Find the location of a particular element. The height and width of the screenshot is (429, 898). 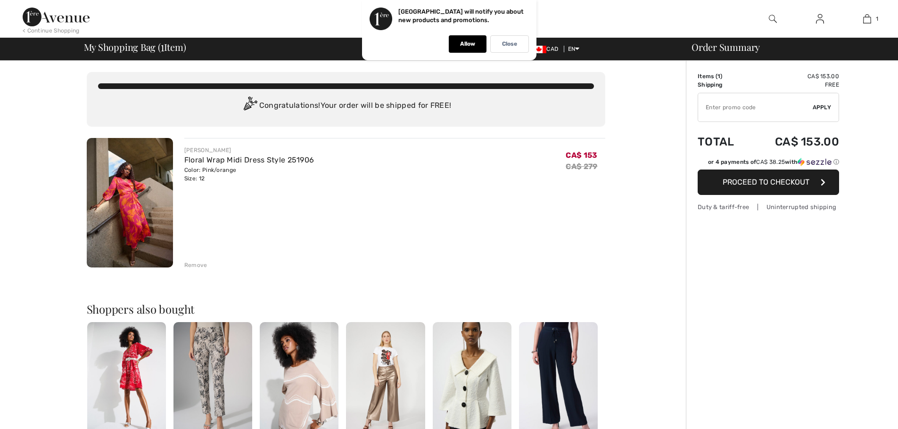

img: Floral Wrap Midi Dress Style 251906 is located at coordinates (130, 203).